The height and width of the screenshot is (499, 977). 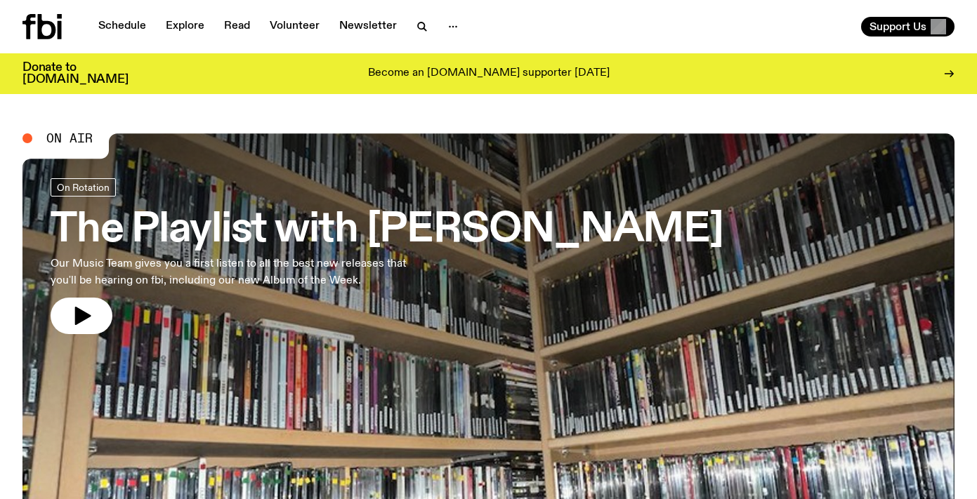 What do you see at coordinates (294, 27) in the screenshot?
I see `a: Volunteer` at bounding box center [294, 27].